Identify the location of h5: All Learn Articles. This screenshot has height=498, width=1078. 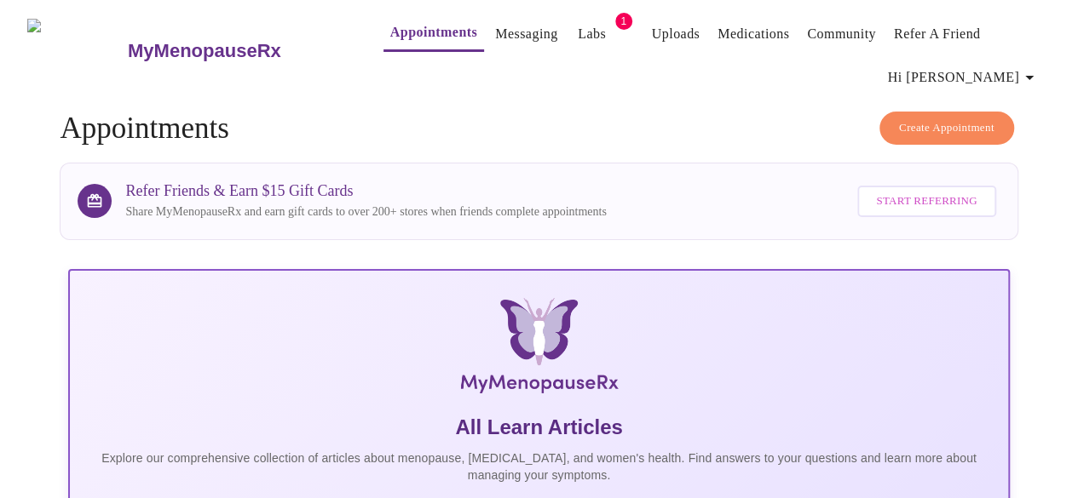
(538, 428).